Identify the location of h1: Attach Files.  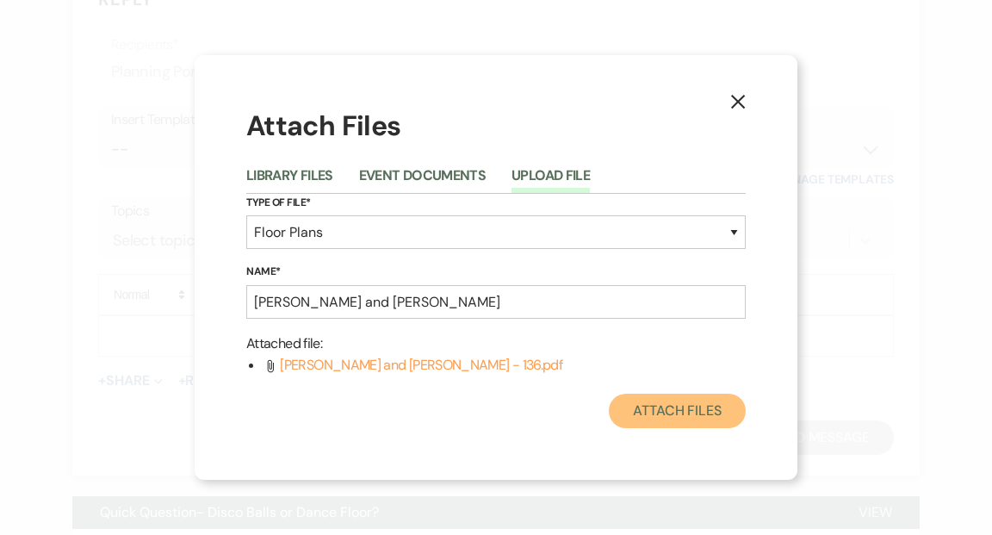
(496, 126).